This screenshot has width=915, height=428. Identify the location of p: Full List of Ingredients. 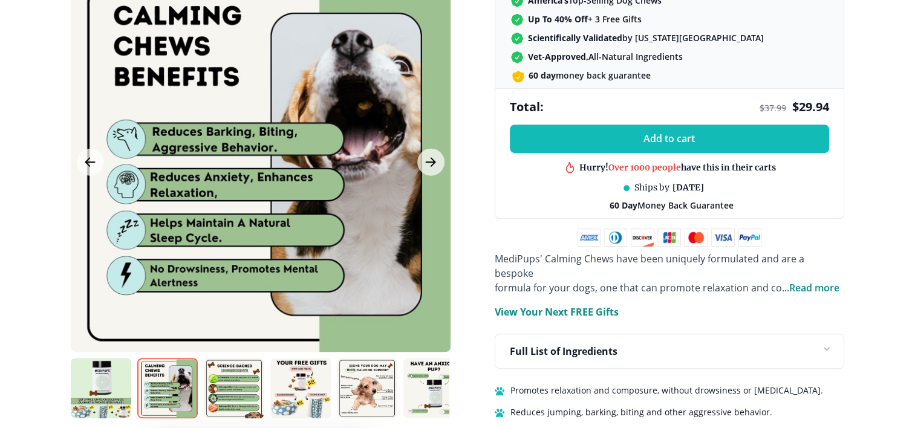
(563, 351).